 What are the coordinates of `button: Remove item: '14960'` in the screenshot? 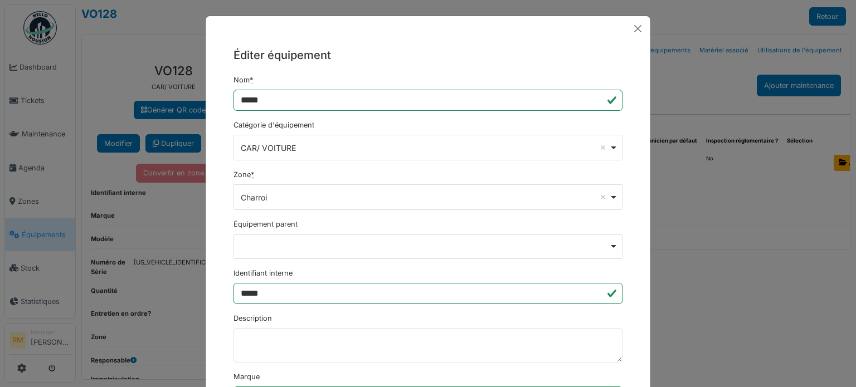 It's located at (603, 197).